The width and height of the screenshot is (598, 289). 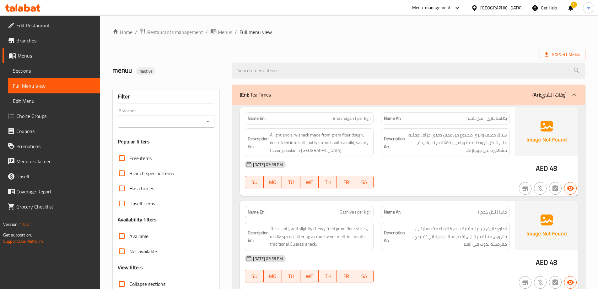 I want to click on span: أصابع دقيق جرام المقلية سميكة وناعمة وسليتلى تشيوى، متبلة ميلدلى، تقدم سناك جوجاراتي تقليدي مقرمش..., so click(x=457, y=236).